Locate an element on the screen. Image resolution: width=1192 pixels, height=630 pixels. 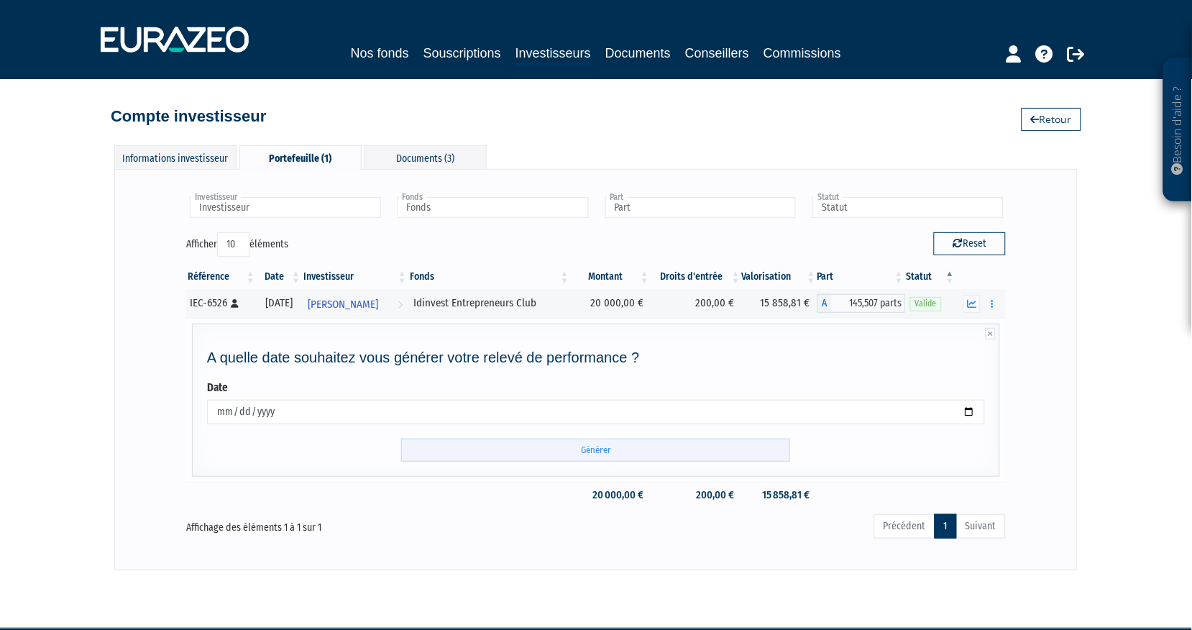
div: Documents (3) is located at coordinates (426, 157).